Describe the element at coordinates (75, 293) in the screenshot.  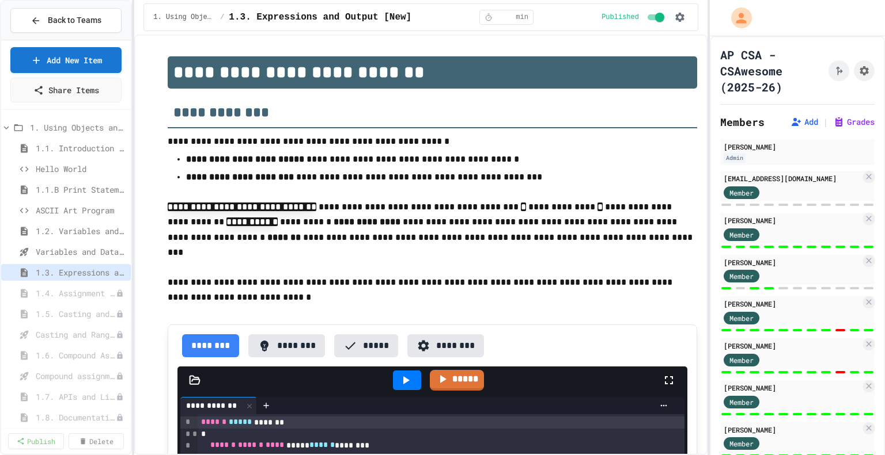
I see `span: 1.4. Assignment and Input` at that location.